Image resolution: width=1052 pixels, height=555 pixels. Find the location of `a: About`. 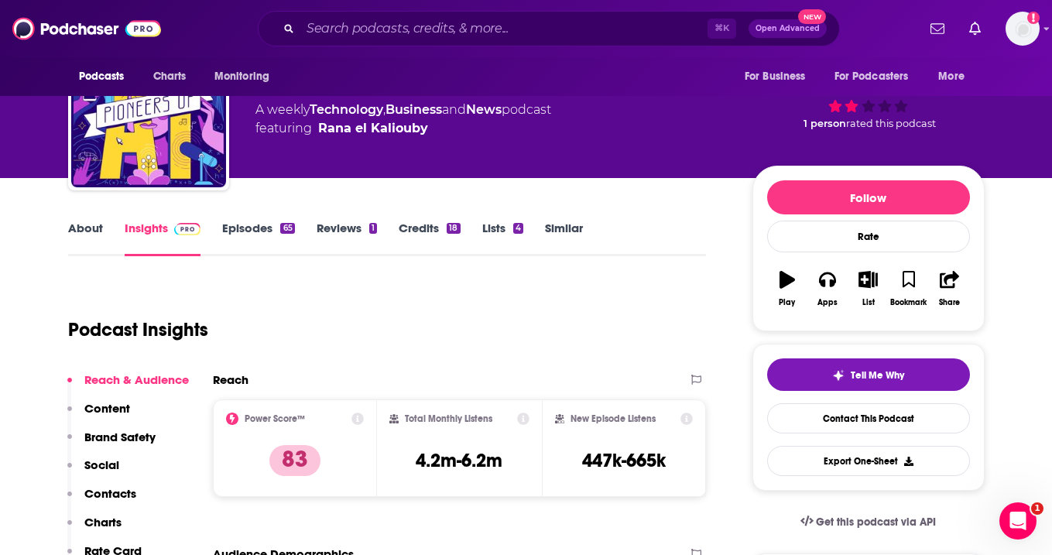

a: About is located at coordinates (85, 238).